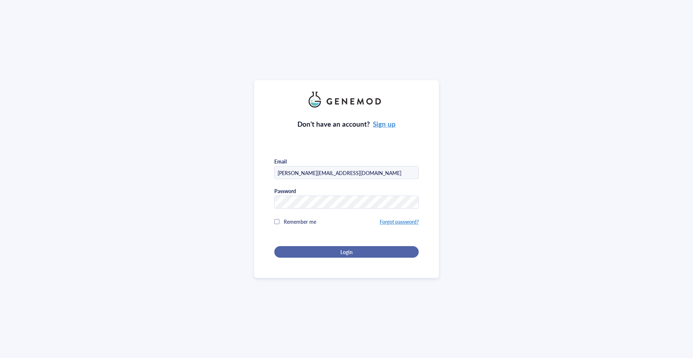 The image size is (693, 358). Describe the element at coordinates (347, 124) in the screenshot. I see `div: Don’t have an account?` at that location.